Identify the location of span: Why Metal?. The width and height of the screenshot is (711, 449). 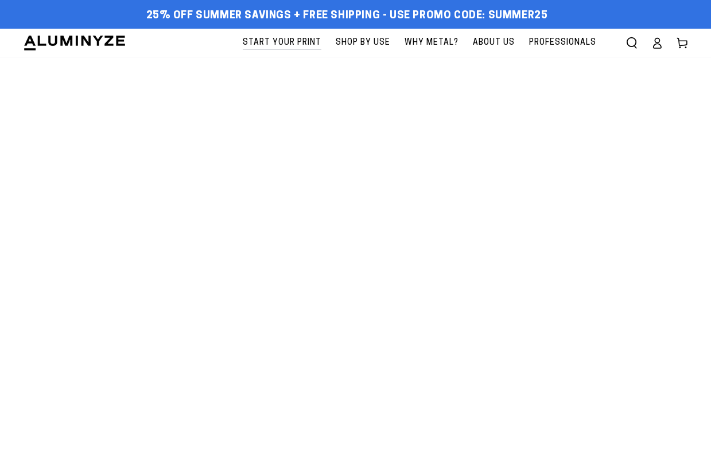
(432, 42).